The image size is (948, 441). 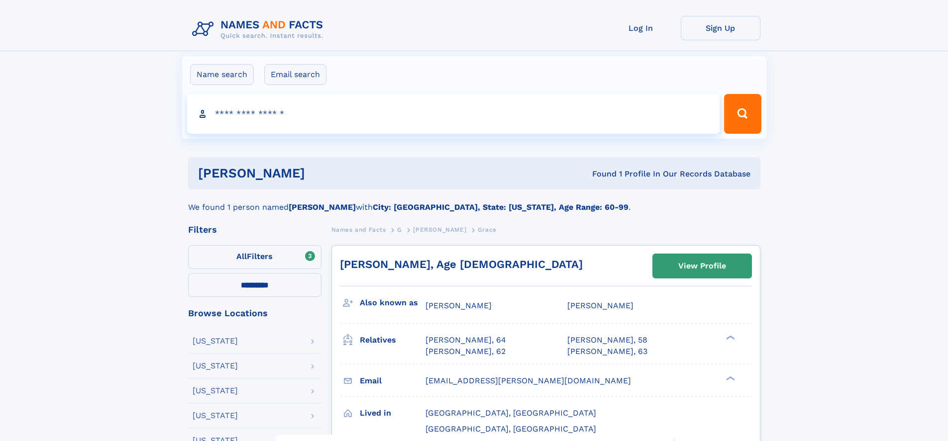 I want to click on h3: Also known as, so click(x=393, y=303).